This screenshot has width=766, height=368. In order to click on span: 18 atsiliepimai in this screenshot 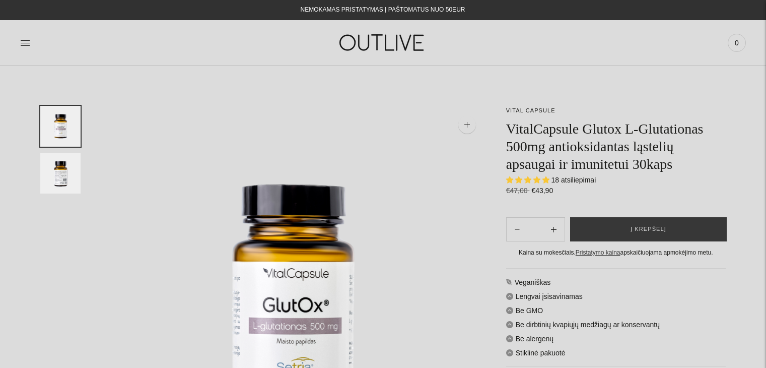, I will do `click(574, 180)`.